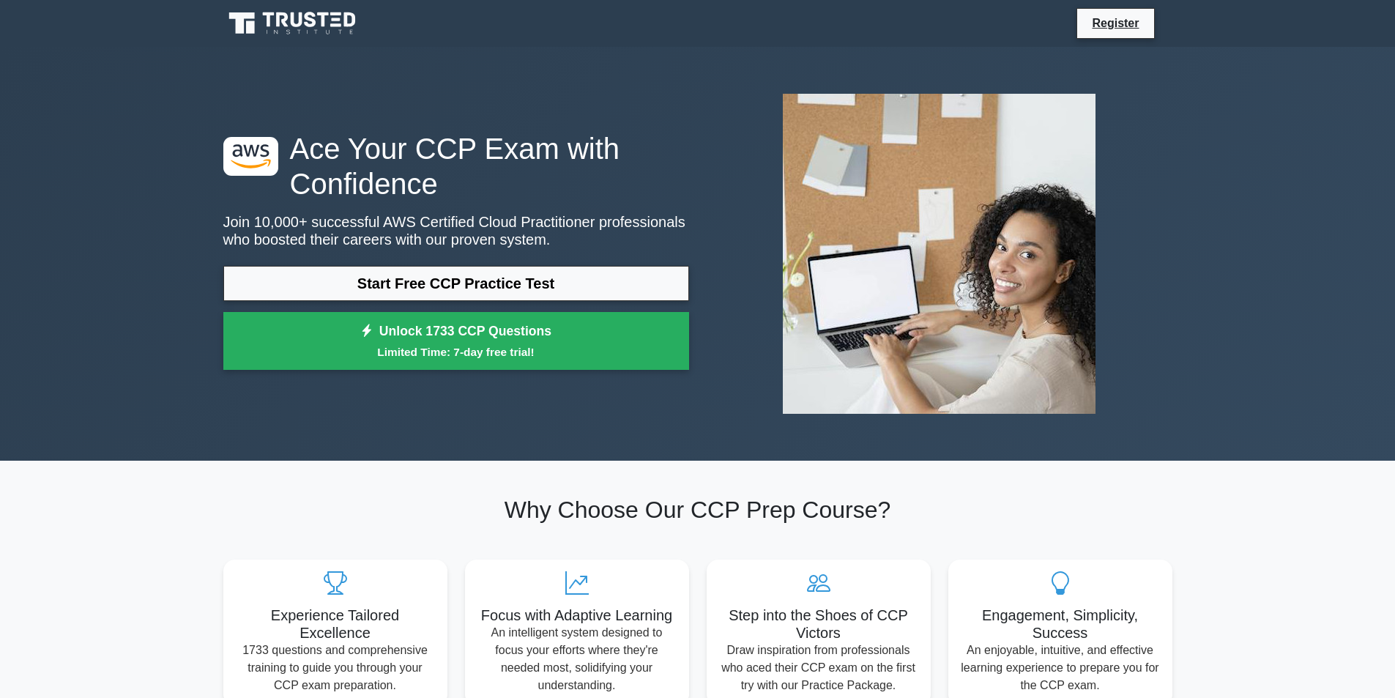 The height and width of the screenshot is (698, 1395). What do you see at coordinates (456, 352) in the screenshot?
I see `small: Limited Time: 7-day free trial!` at bounding box center [456, 352].